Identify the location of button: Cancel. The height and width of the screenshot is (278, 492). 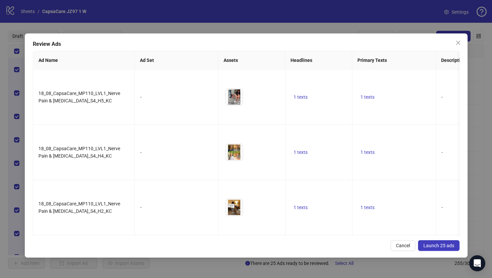
(403, 246).